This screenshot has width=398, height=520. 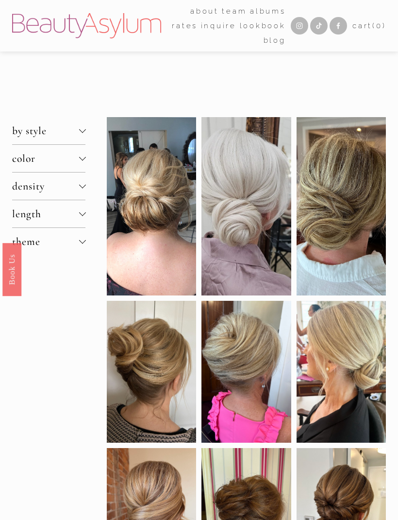 What do you see at coordinates (46, 131) in the screenshot?
I see `span: by style` at bounding box center [46, 131].